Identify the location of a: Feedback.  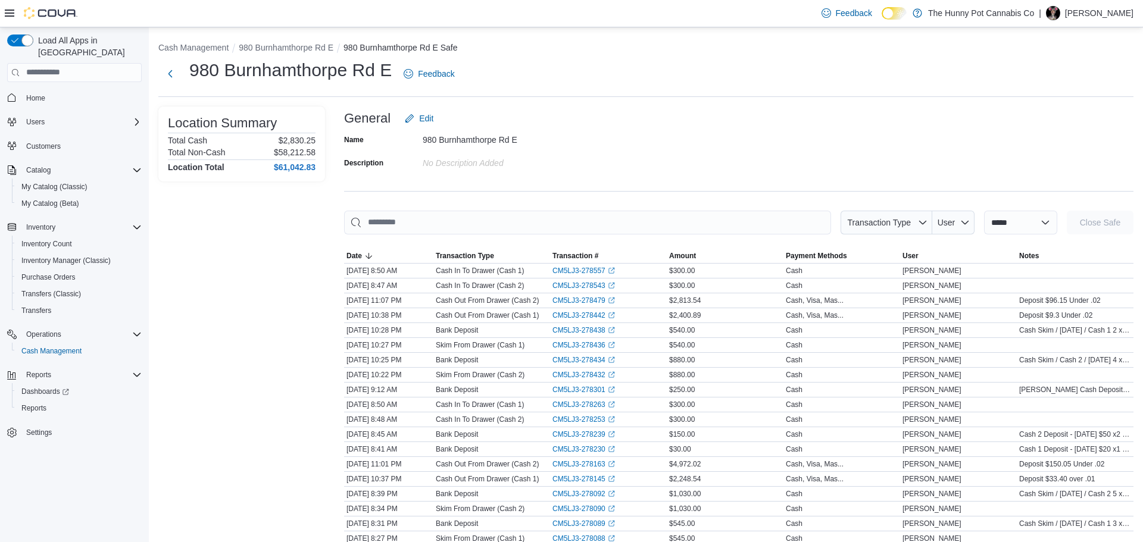
(428, 74).